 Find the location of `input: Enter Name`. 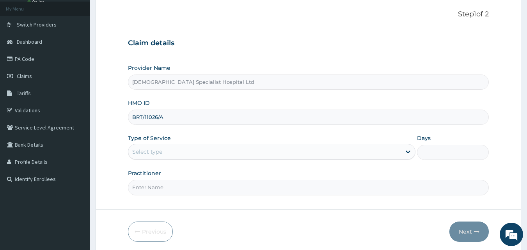

input: Enter Name is located at coordinates (309, 187).